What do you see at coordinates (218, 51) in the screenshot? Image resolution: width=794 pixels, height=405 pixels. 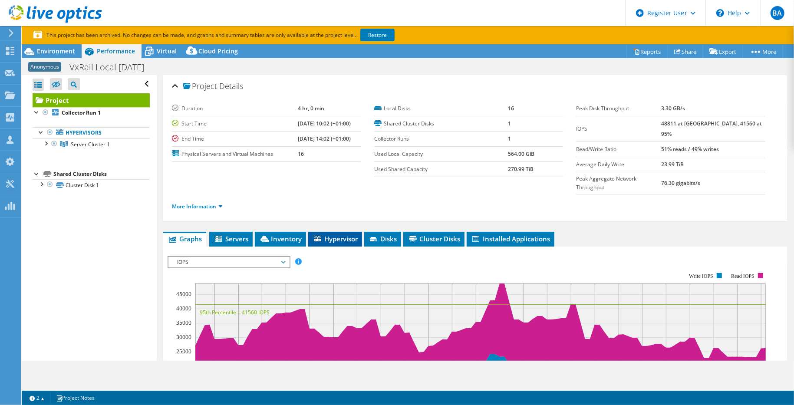 I see `span: Cloud Pricing` at bounding box center [218, 51].